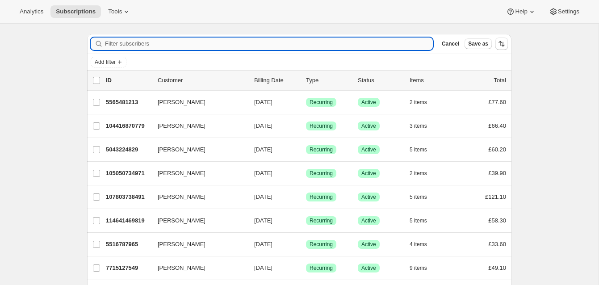 The width and height of the screenshot is (599, 285). Describe the element at coordinates (565, 12) in the screenshot. I see `button: Settings` at that location.